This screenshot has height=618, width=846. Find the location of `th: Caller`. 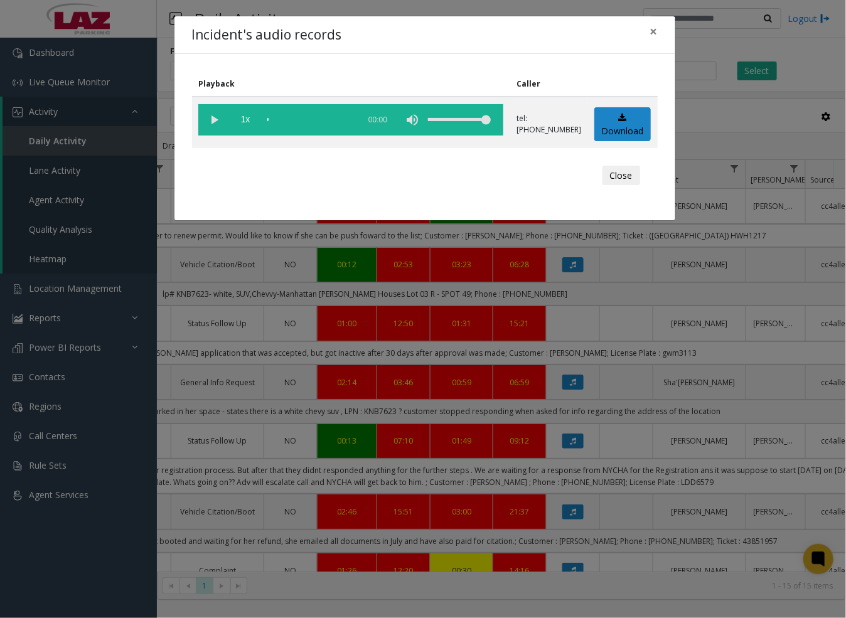

th: Caller is located at coordinates (549, 84).